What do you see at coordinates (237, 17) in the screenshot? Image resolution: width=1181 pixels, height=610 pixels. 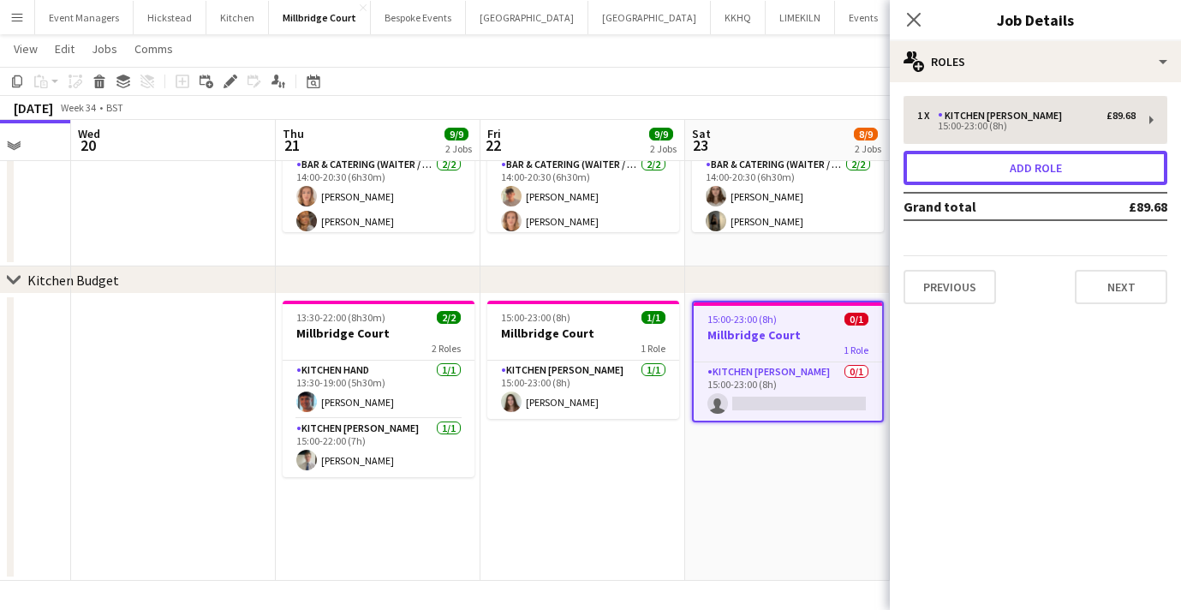 I see `button: Kitchen` at bounding box center [237, 17].